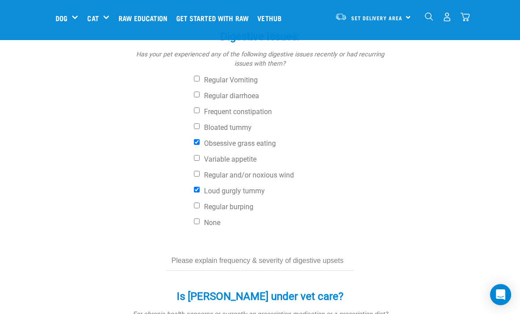  I want to click on img: van-moving.png, so click(341, 17).